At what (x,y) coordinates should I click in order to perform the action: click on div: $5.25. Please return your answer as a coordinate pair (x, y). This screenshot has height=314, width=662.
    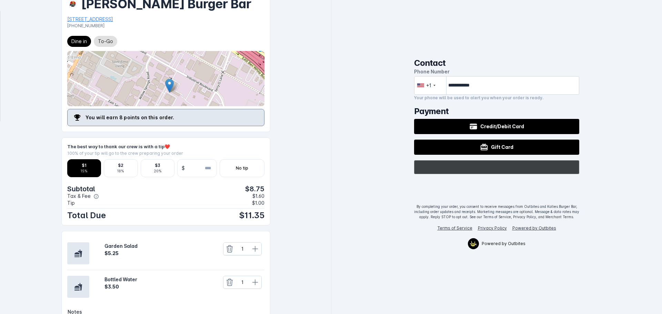
    Looking at the image, I should click on (122, 253).